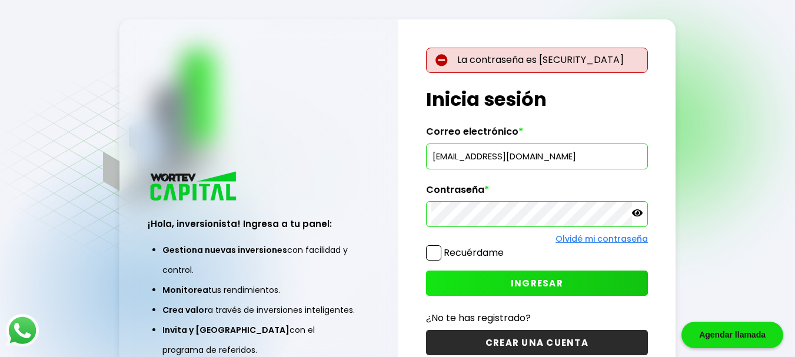 The image size is (795, 357). Describe the element at coordinates (185, 310) in the screenshot. I see `span: Crea valor` at that location.